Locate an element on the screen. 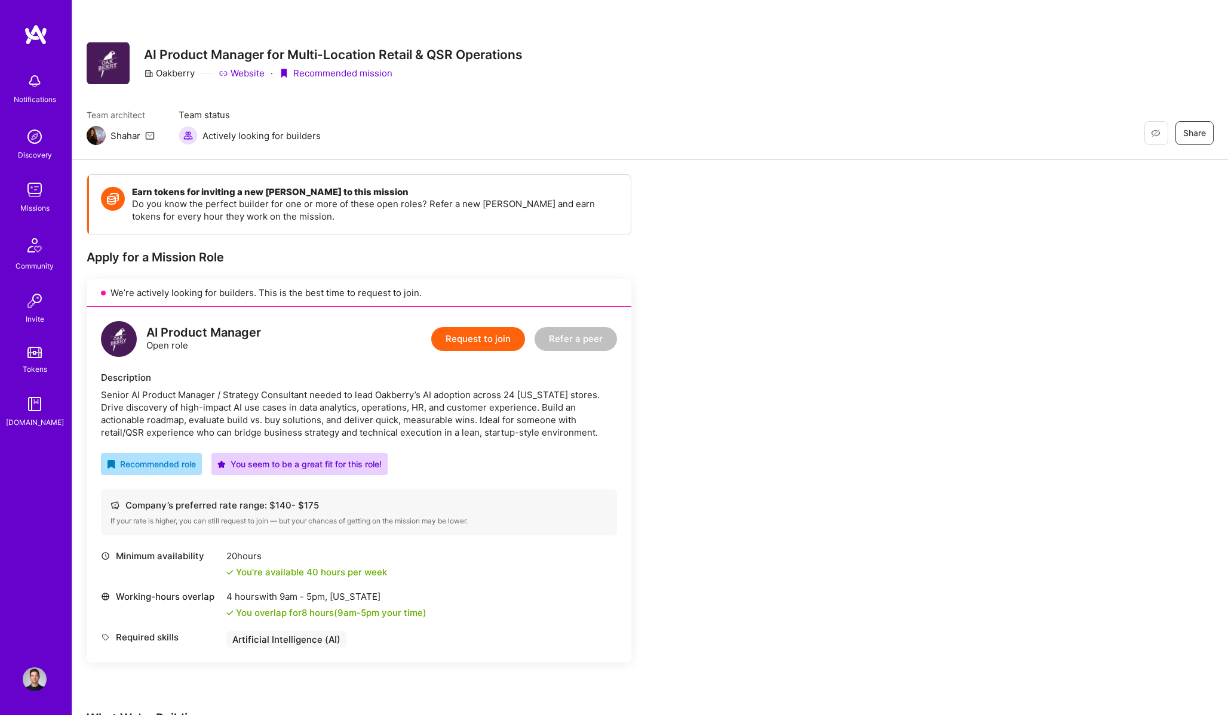  i: icon Clock is located at coordinates (105, 556).